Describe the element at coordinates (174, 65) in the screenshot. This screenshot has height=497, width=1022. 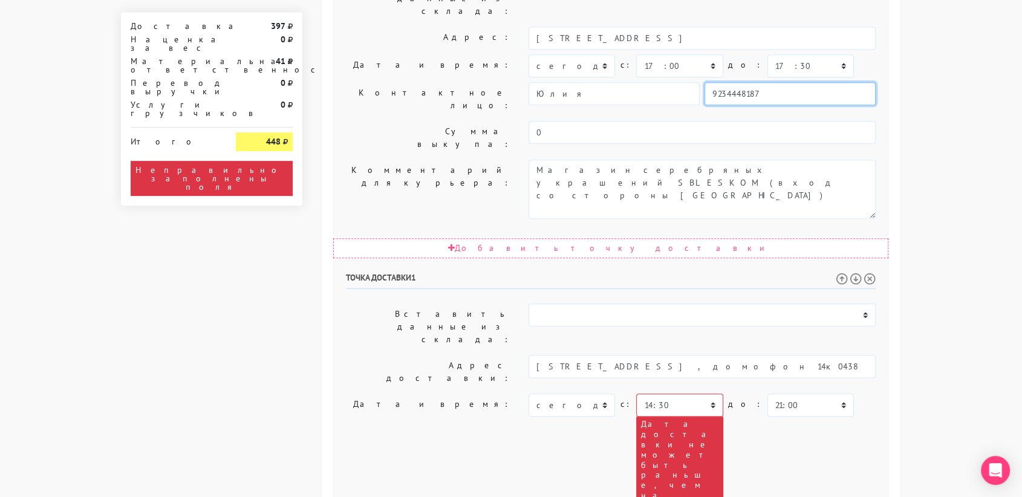
I see `div: Материальная ответственность` at that location.